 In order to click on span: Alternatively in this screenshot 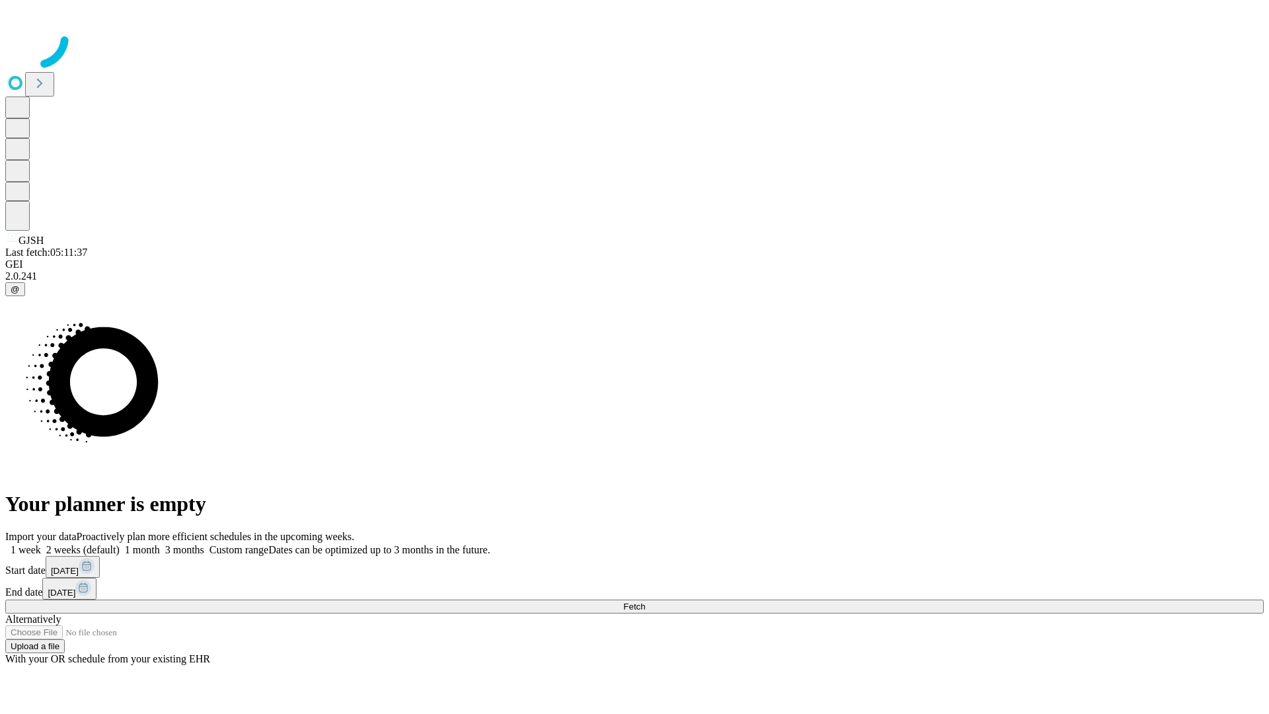, I will do `click(33, 618)`.